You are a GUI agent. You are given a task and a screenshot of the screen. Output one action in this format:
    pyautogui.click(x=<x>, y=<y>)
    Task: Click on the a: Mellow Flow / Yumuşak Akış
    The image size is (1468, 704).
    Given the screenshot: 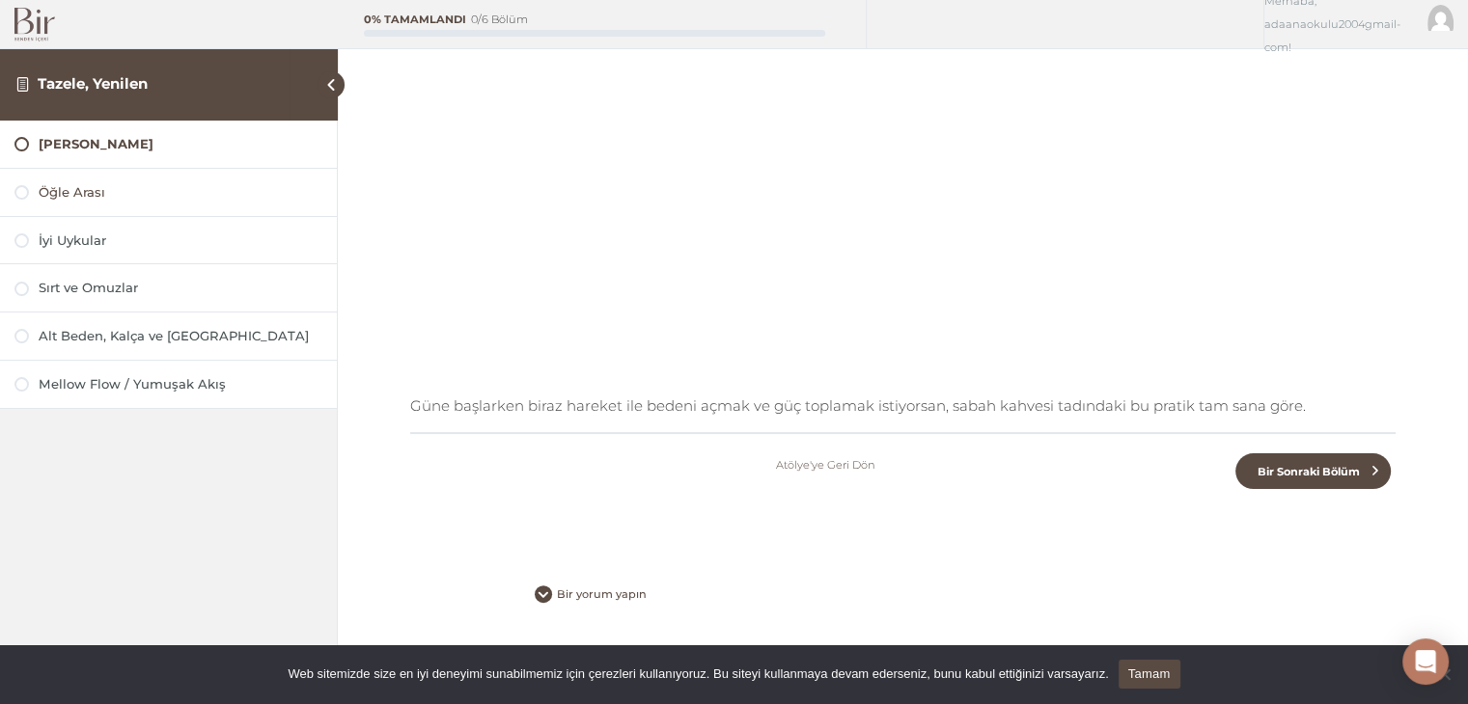 What is the action you would take?
    pyautogui.click(x=168, y=384)
    